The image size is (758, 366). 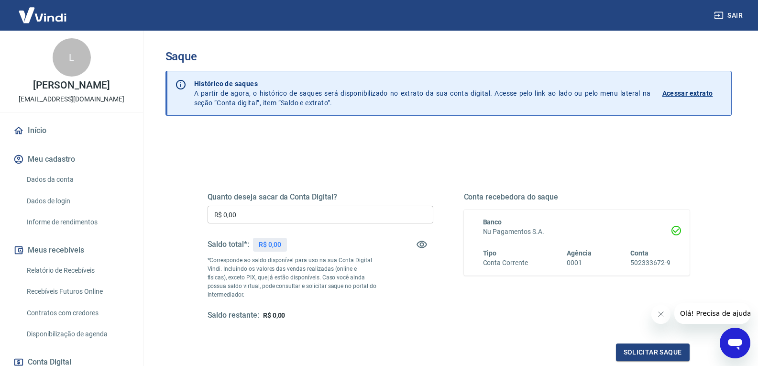 What do you see at coordinates (228, 244) in the screenshot?
I see `h5: Saldo total*:` at bounding box center [228, 244].